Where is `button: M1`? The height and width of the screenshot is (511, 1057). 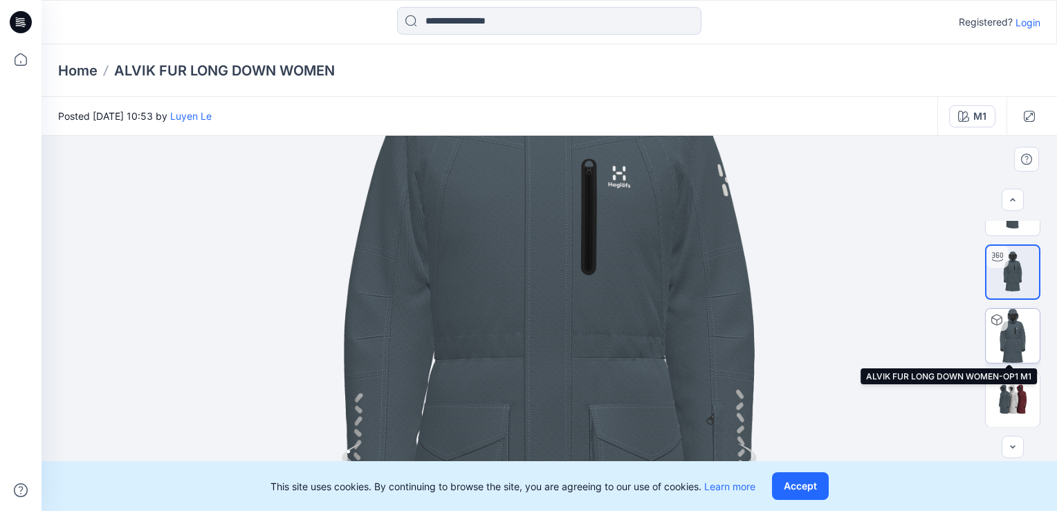 button: M1 is located at coordinates (972, 116).